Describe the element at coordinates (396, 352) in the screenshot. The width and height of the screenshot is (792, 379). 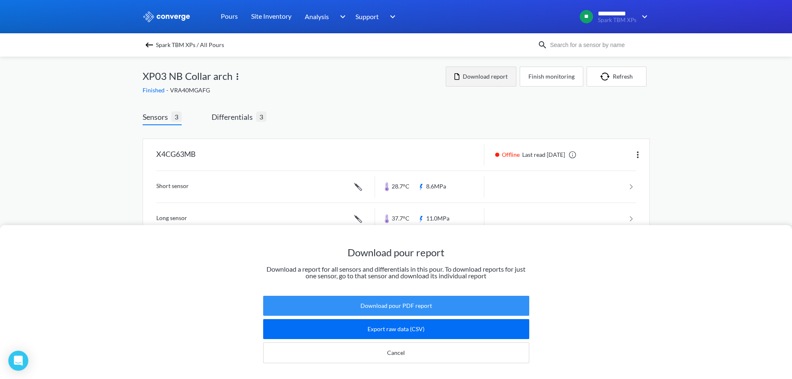
I see `button: Cancel` at that location.